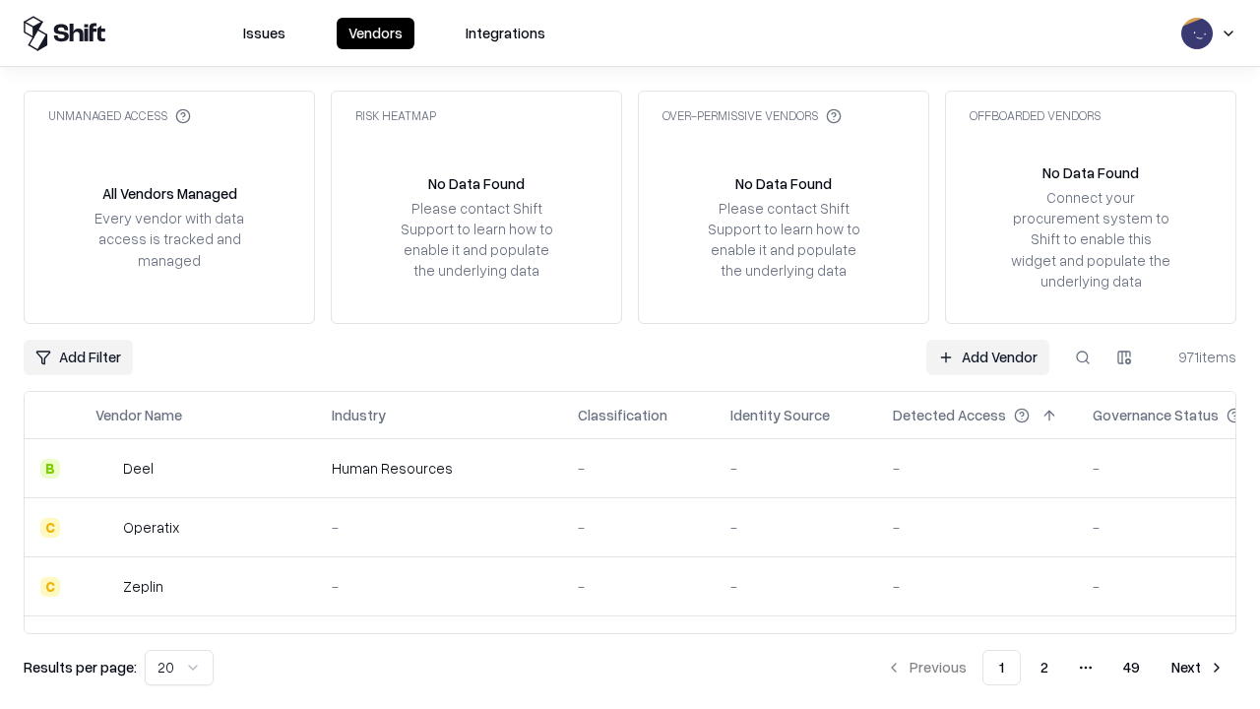  What do you see at coordinates (50, 469) in the screenshot?
I see `div: B` at bounding box center [50, 469].